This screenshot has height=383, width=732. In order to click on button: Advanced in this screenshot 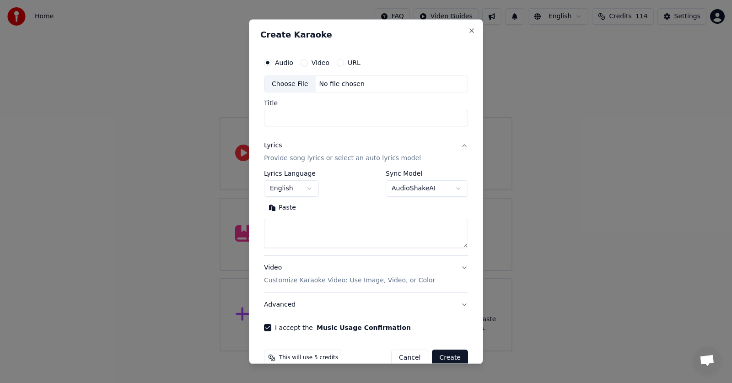, I will do `click(366, 305)`.